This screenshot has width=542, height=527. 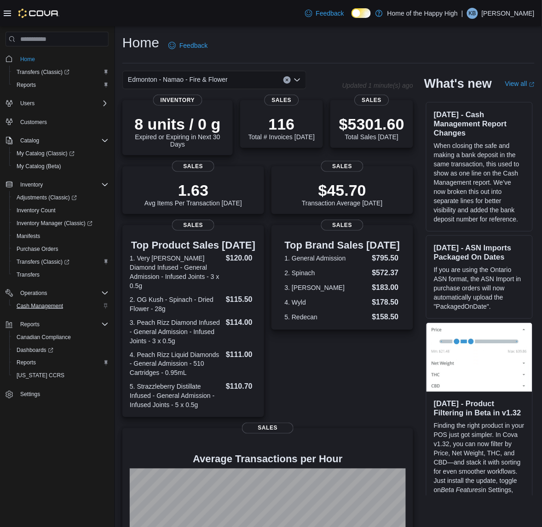 I want to click on span: Feedback, so click(x=330, y=13).